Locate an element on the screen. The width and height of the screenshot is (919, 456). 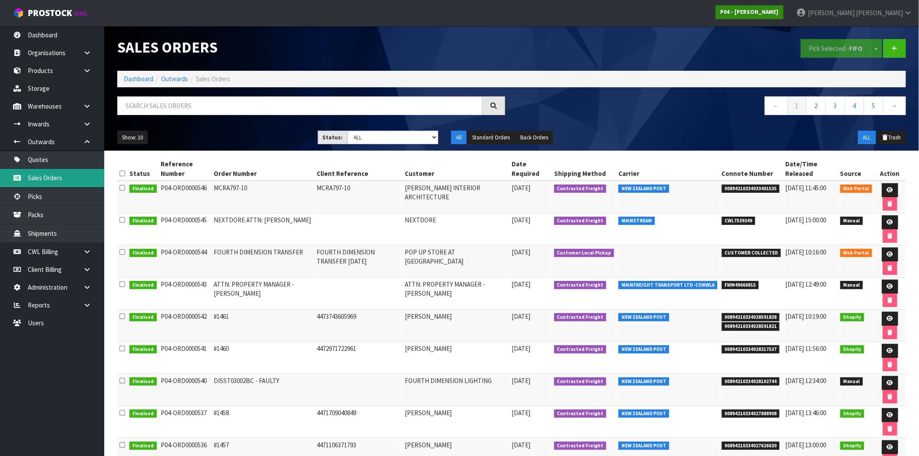
img: cube-alt.png is located at coordinates (18, 13).